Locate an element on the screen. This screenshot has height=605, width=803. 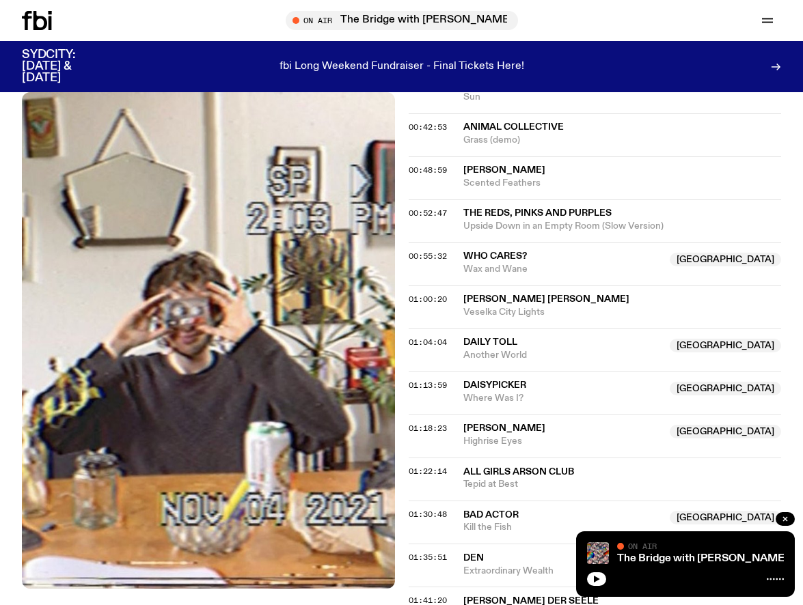
span: Upside Down in an Empty Room (Slow Version) is located at coordinates (622, 226).